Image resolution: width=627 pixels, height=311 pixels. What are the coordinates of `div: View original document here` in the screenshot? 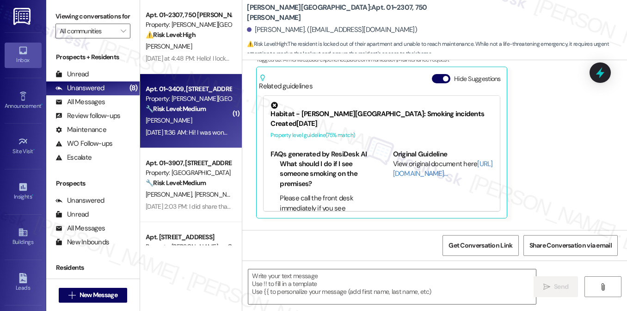 It's located at (443, 169).